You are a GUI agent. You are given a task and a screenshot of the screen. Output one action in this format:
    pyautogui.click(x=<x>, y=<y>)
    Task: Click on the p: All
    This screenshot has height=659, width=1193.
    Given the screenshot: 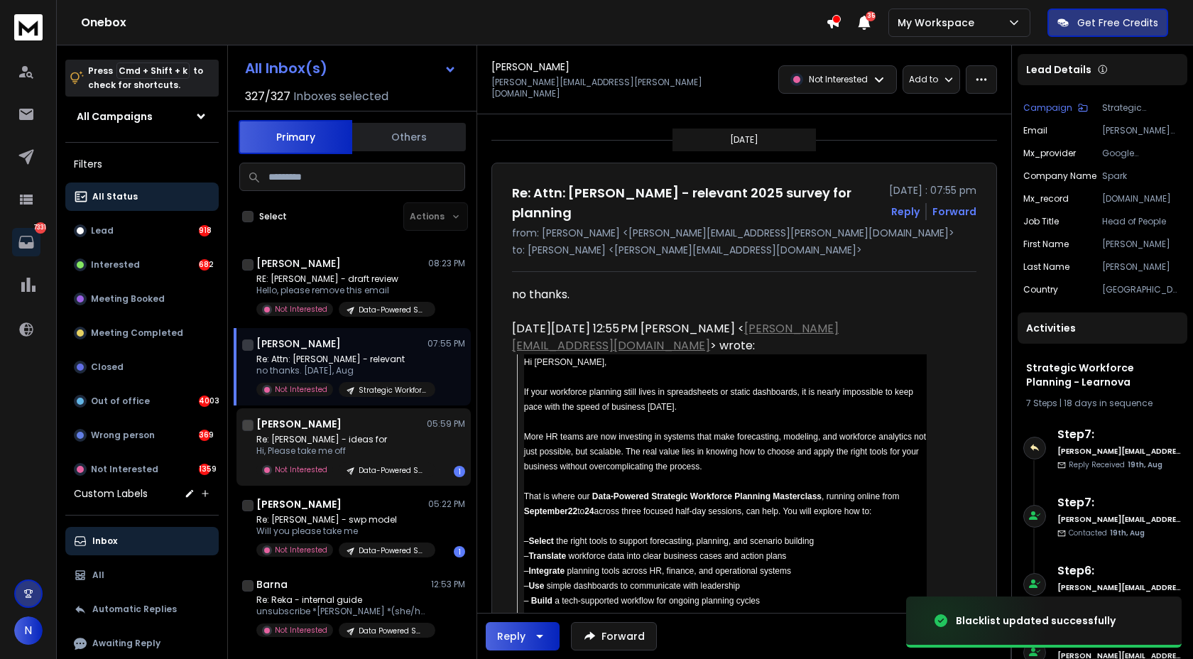 What is the action you would take?
    pyautogui.click(x=98, y=575)
    